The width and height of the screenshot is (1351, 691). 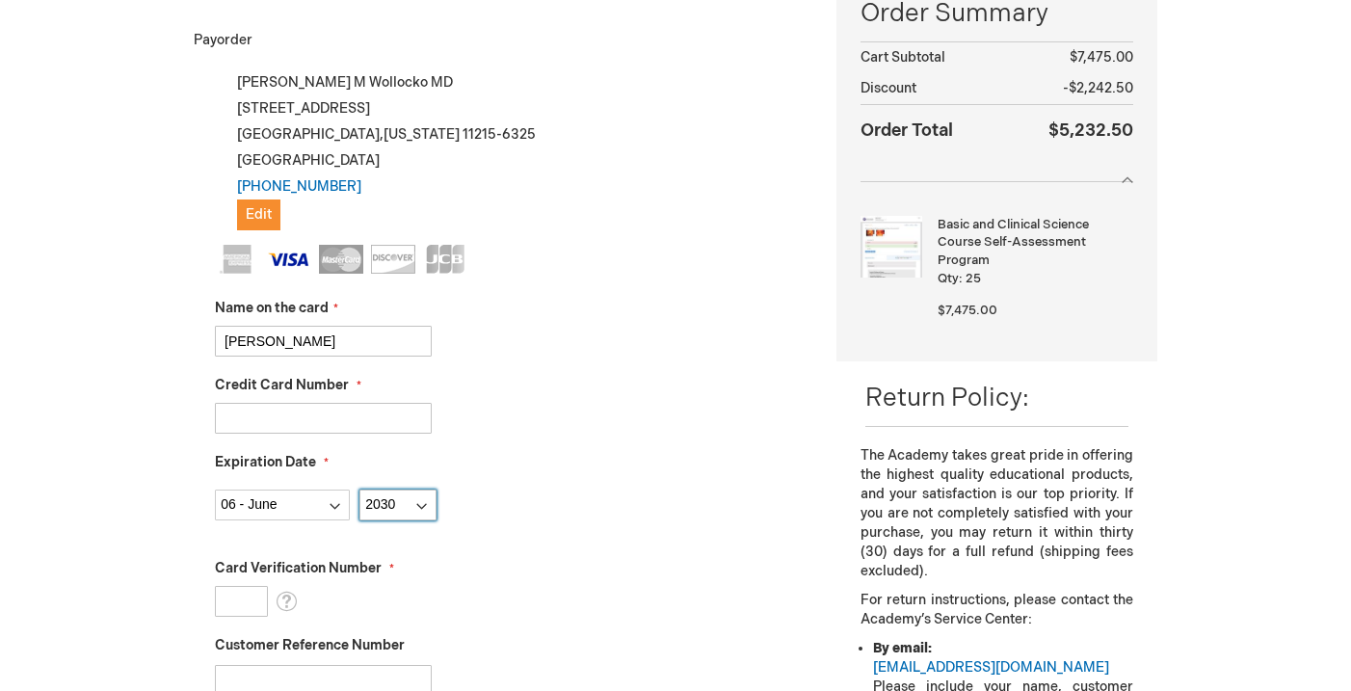 What do you see at coordinates (258, 214) in the screenshot?
I see `span: Edit` at bounding box center [258, 214].